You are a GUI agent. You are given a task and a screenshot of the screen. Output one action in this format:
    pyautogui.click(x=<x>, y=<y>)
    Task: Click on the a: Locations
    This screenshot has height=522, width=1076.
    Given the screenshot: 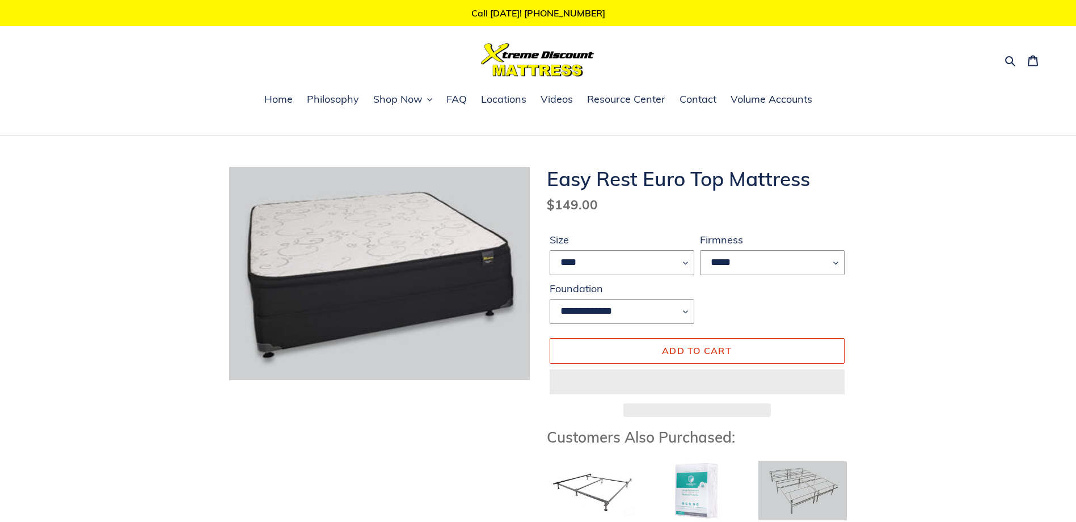 What is the action you would take?
    pyautogui.click(x=504, y=100)
    